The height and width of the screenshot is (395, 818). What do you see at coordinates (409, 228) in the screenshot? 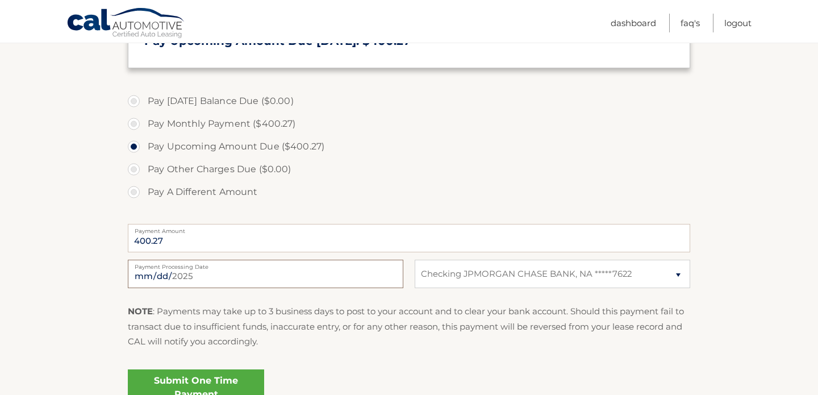
I see `label: Payment Amount` at bounding box center [409, 228].